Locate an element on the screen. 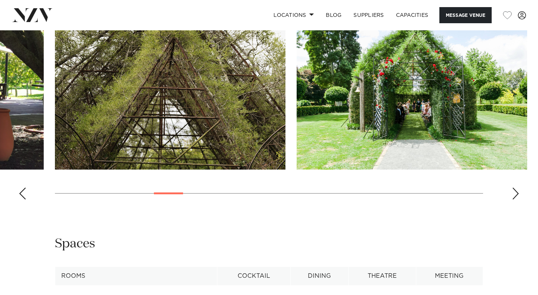 This screenshot has height=295, width=538. img: nzv-logo.png is located at coordinates (32, 15).